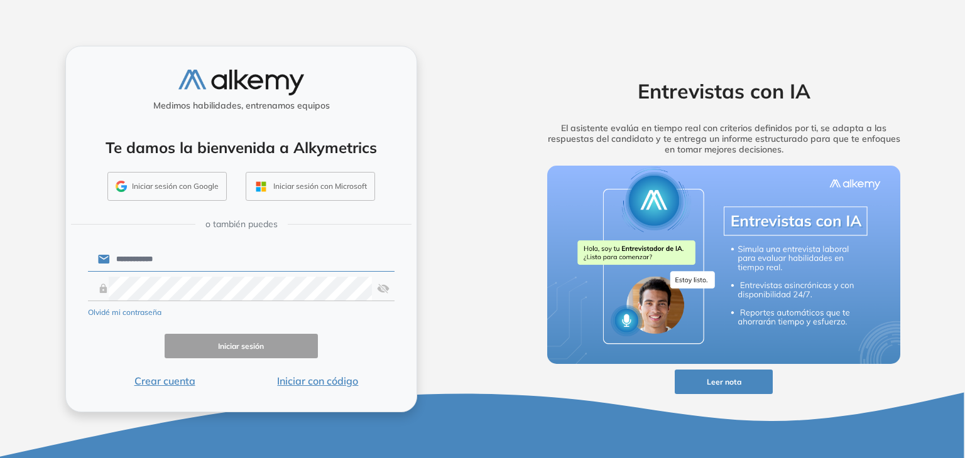 The image size is (965, 458). Describe the element at coordinates (852, 386) in the screenshot. I see `div: Widget de chat` at that location.